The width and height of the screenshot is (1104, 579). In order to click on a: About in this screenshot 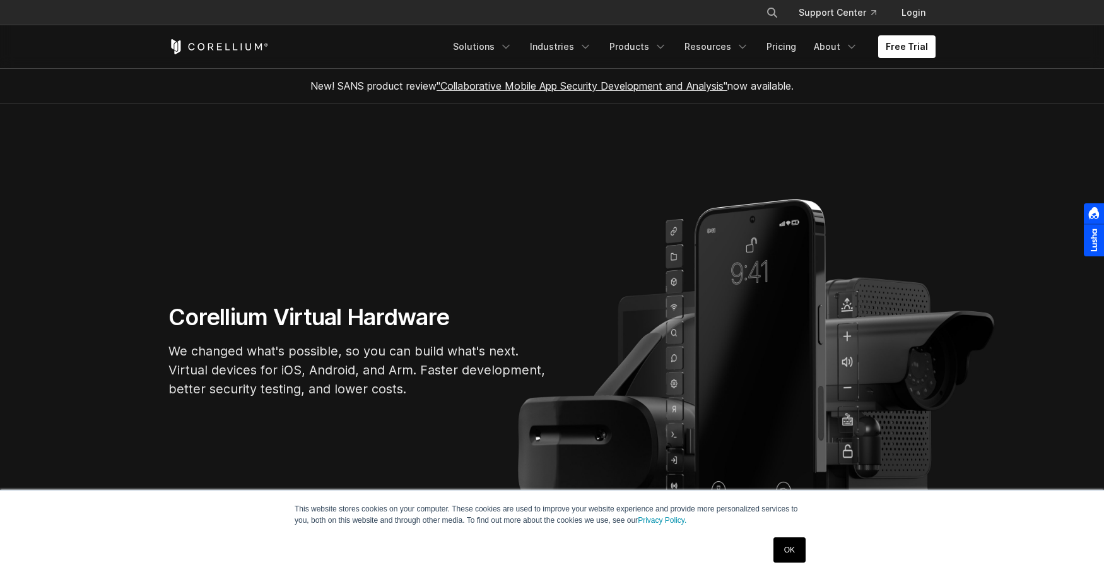, I will do `click(836, 47)`.